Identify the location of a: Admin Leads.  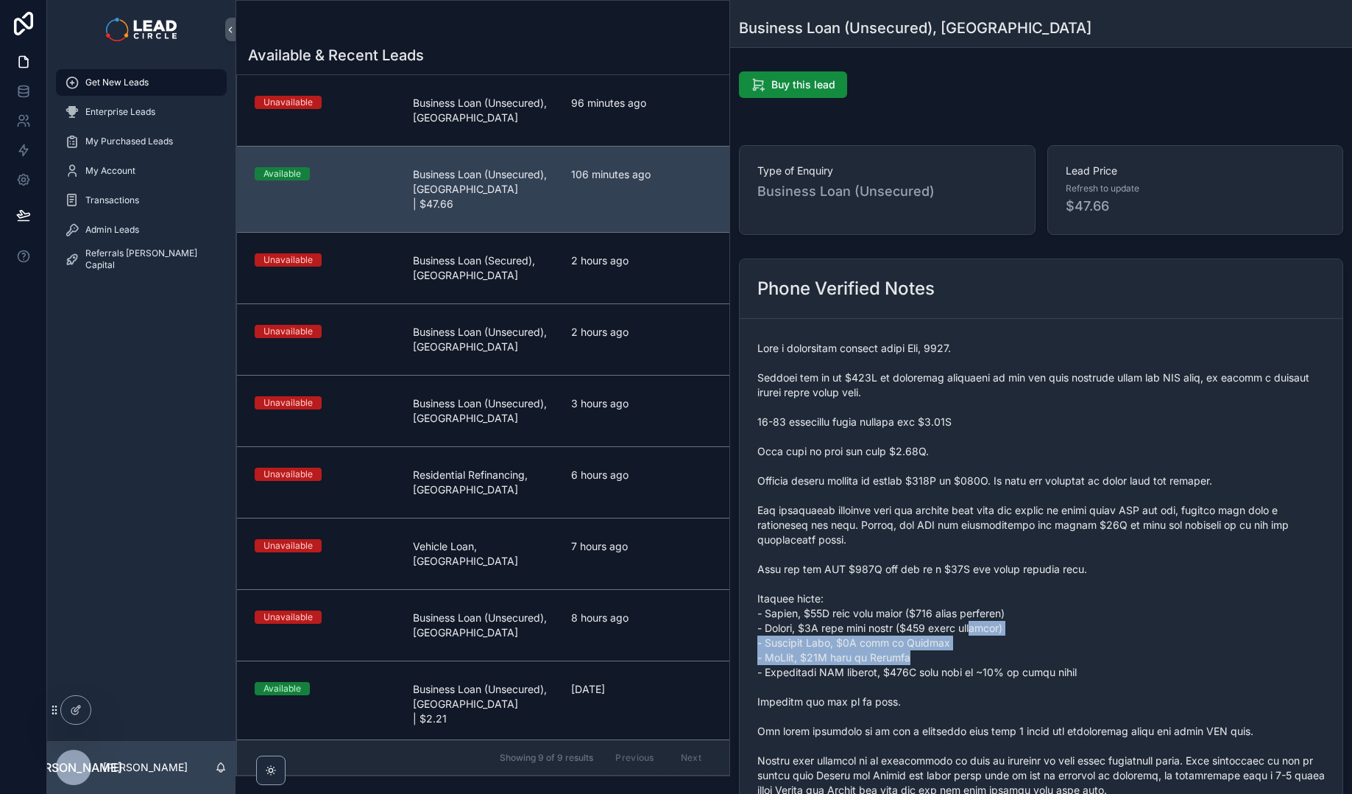
(141, 230).